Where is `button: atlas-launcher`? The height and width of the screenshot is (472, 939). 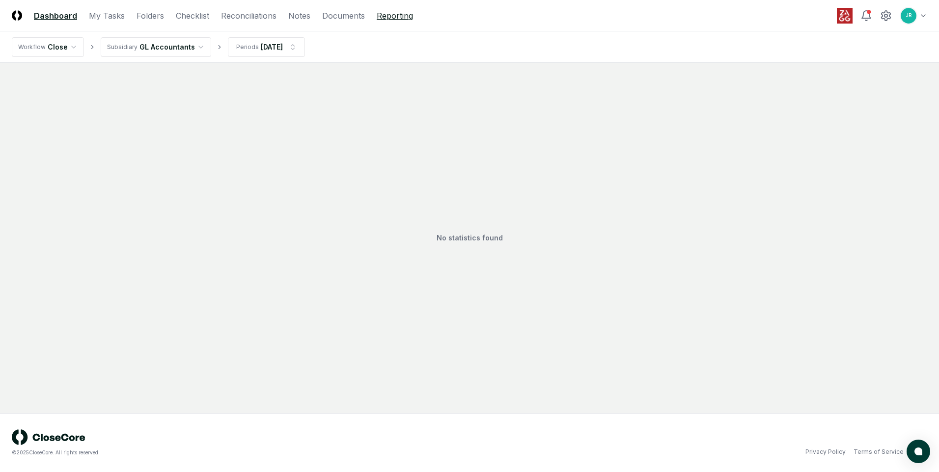
button: atlas-launcher is located at coordinates (918, 452).